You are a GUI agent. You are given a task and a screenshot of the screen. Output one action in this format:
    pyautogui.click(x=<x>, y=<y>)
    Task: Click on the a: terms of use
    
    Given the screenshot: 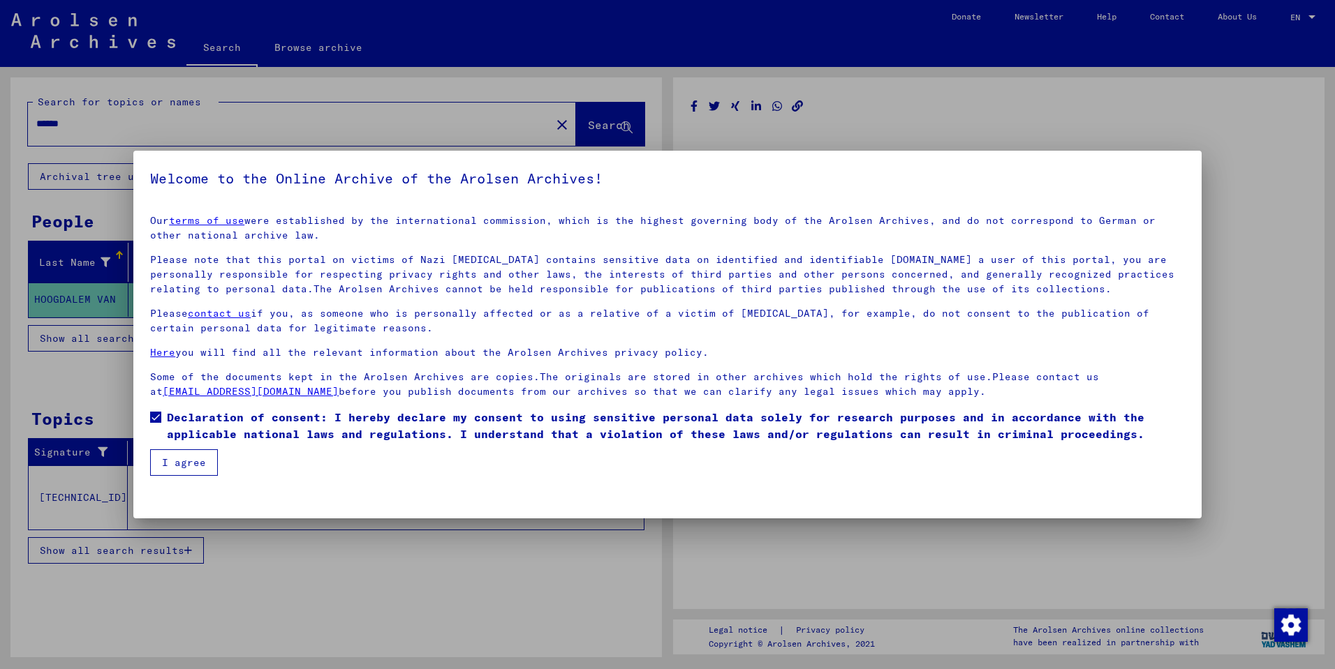 What is the action you would take?
    pyautogui.click(x=207, y=221)
    